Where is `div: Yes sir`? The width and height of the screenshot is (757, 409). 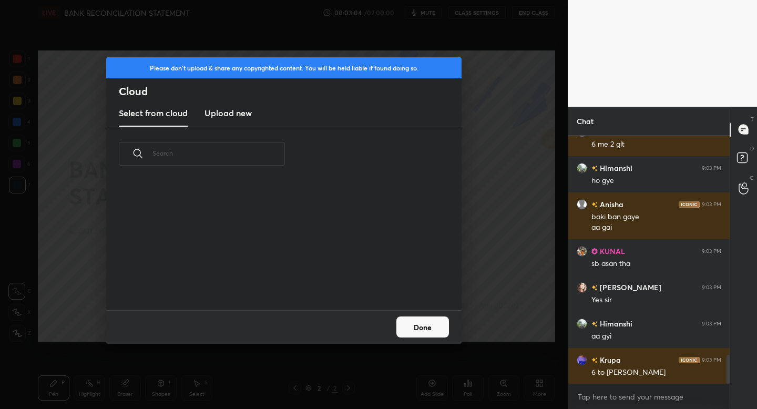
div: Yes sir is located at coordinates (656, 300).